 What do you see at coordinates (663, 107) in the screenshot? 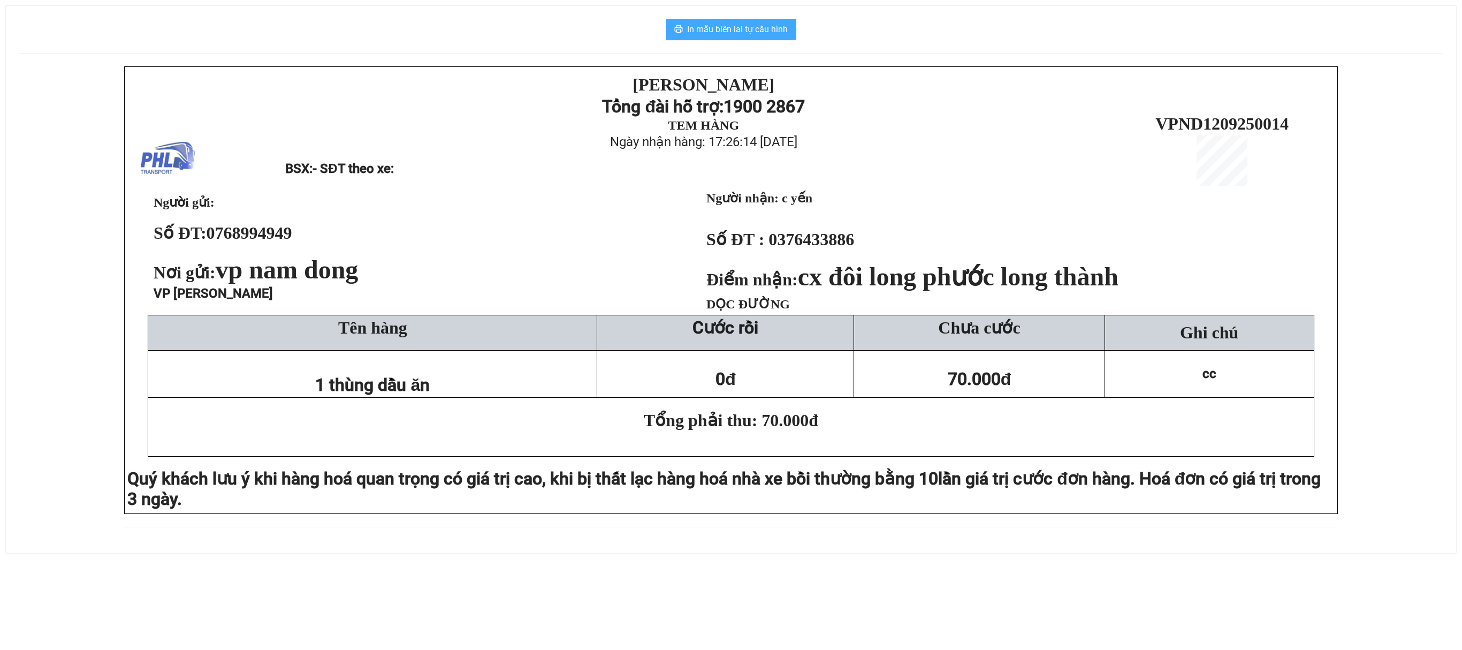
I see `strong: Tổng đài hỗ trợ:` at bounding box center [663, 107].